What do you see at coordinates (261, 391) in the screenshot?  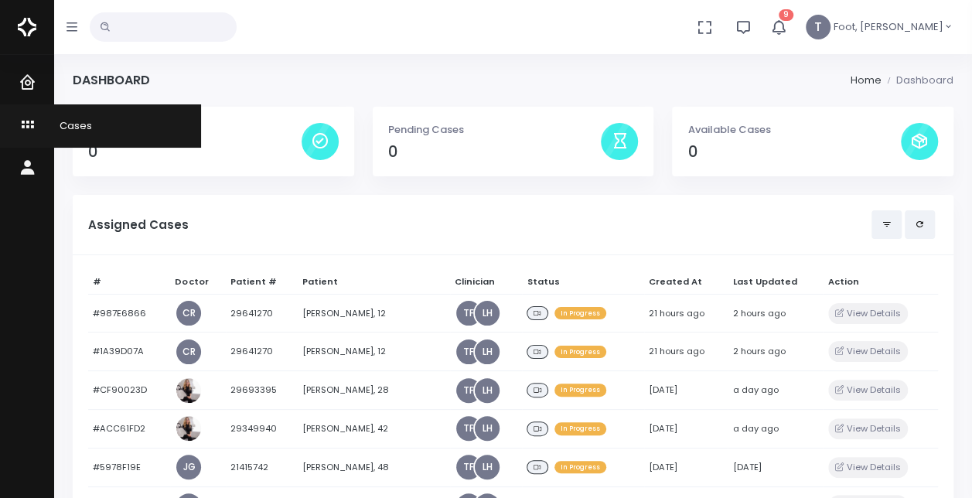 I see `td: 29693395` at bounding box center [261, 391].